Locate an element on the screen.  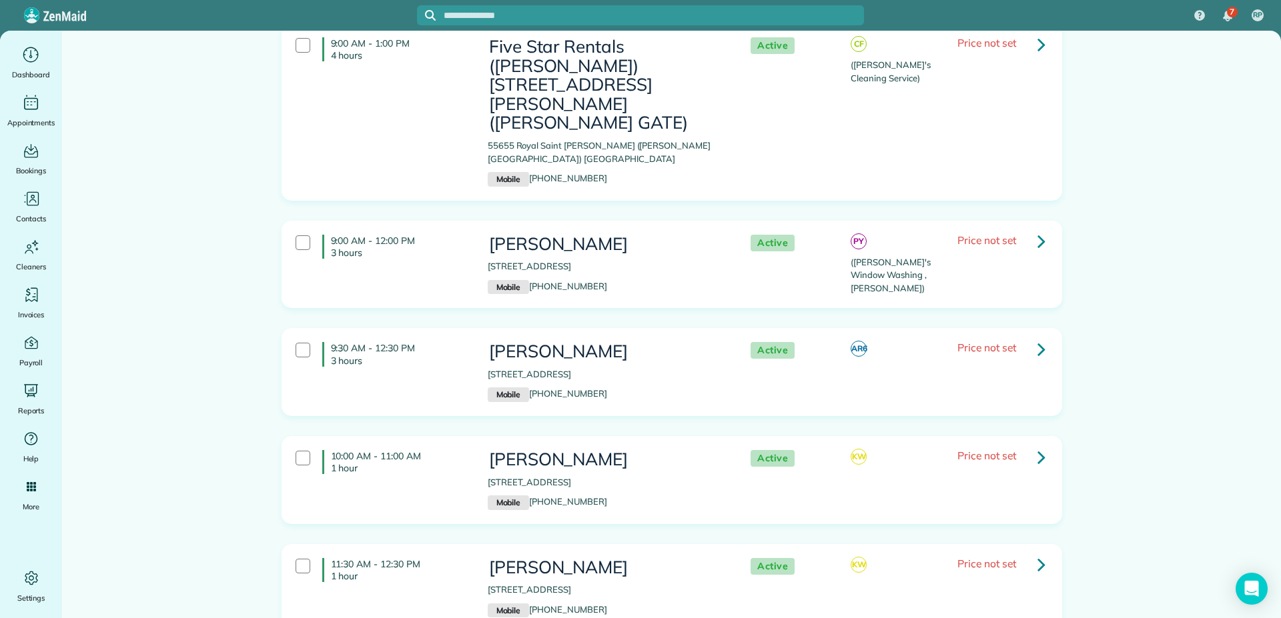
span: Dashboard is located at coordinates (31, 75).